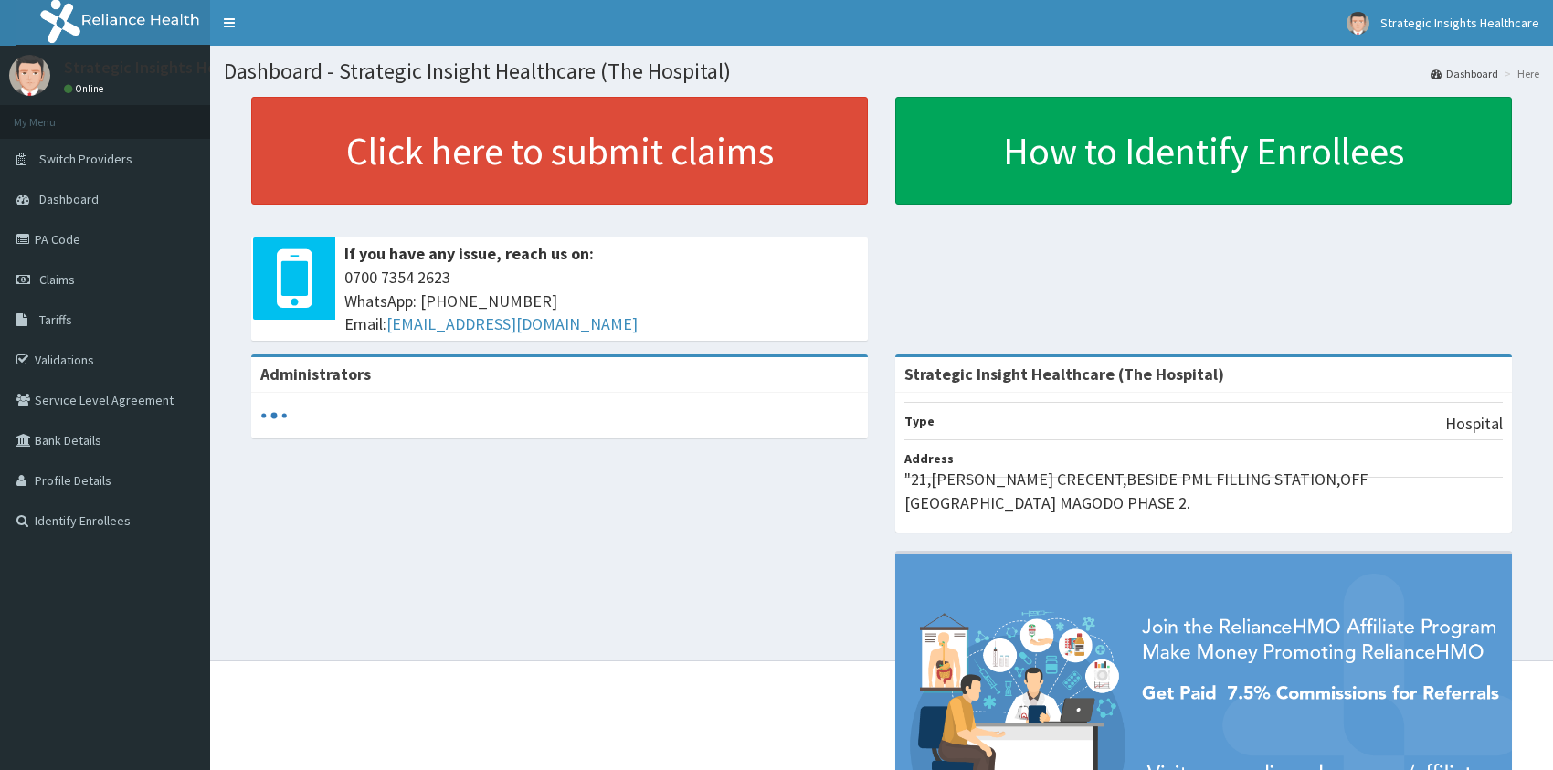 The width and height of the screenshot is (1553, 770). What do you see at coordinates (315, 374) in the screenshot?
I see `b: Administrators` at bounding box center [315, 374].